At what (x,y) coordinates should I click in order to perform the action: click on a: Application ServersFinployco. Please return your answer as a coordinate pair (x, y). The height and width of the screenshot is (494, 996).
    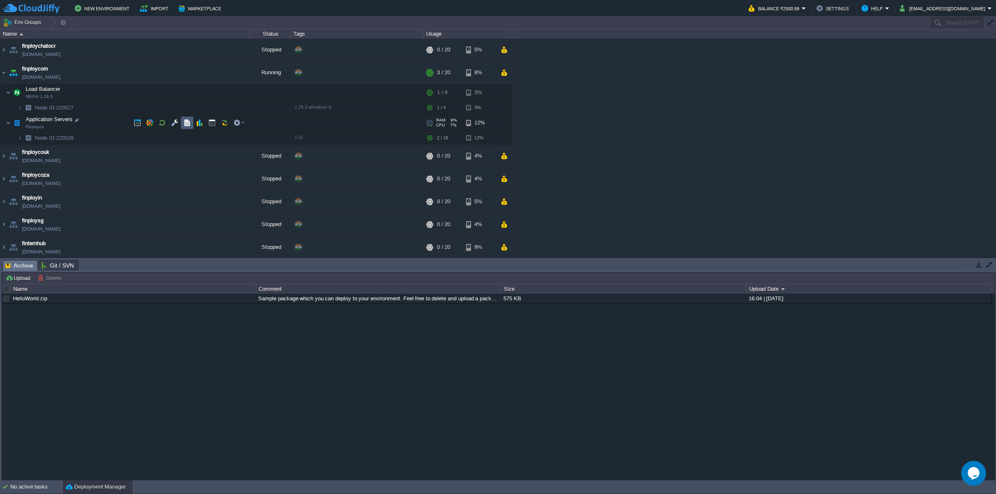
    Looking at the image, I should click on (49, 119).